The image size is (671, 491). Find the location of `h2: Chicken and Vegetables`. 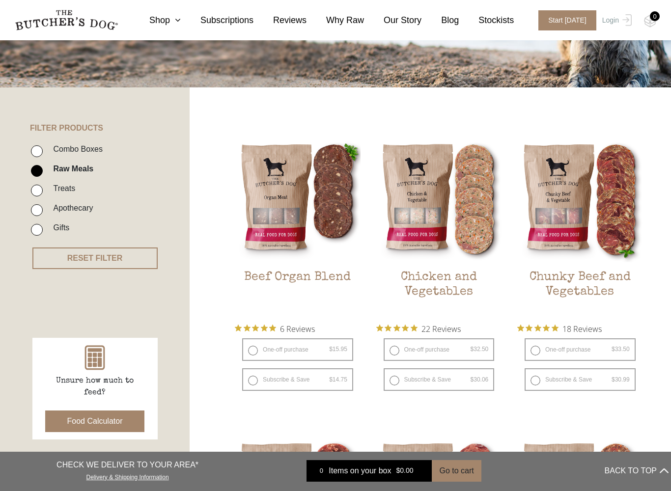

h2: Chicken and Vegetables is located at coordinates (439, 293).